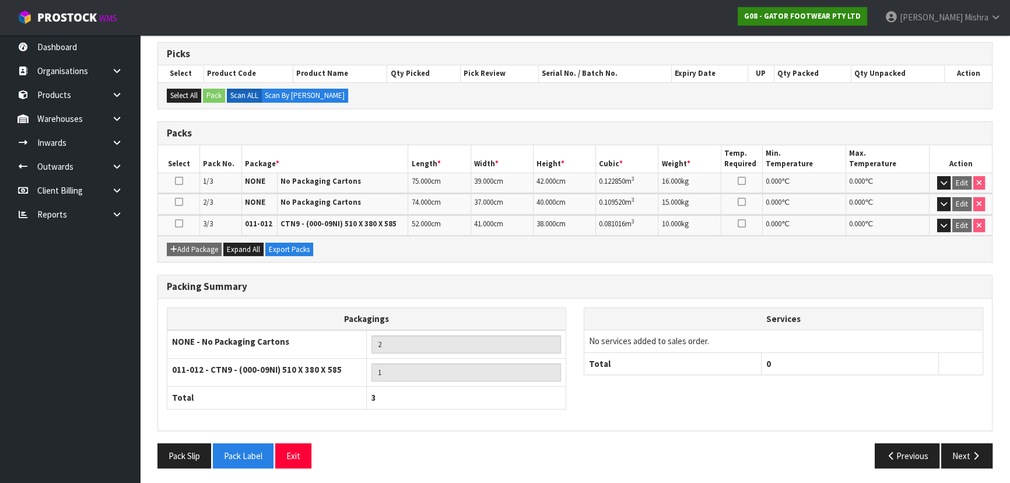 This screenshot has width=1010, height=483. I want to click on th: Qty Picked, so click(424, 73).